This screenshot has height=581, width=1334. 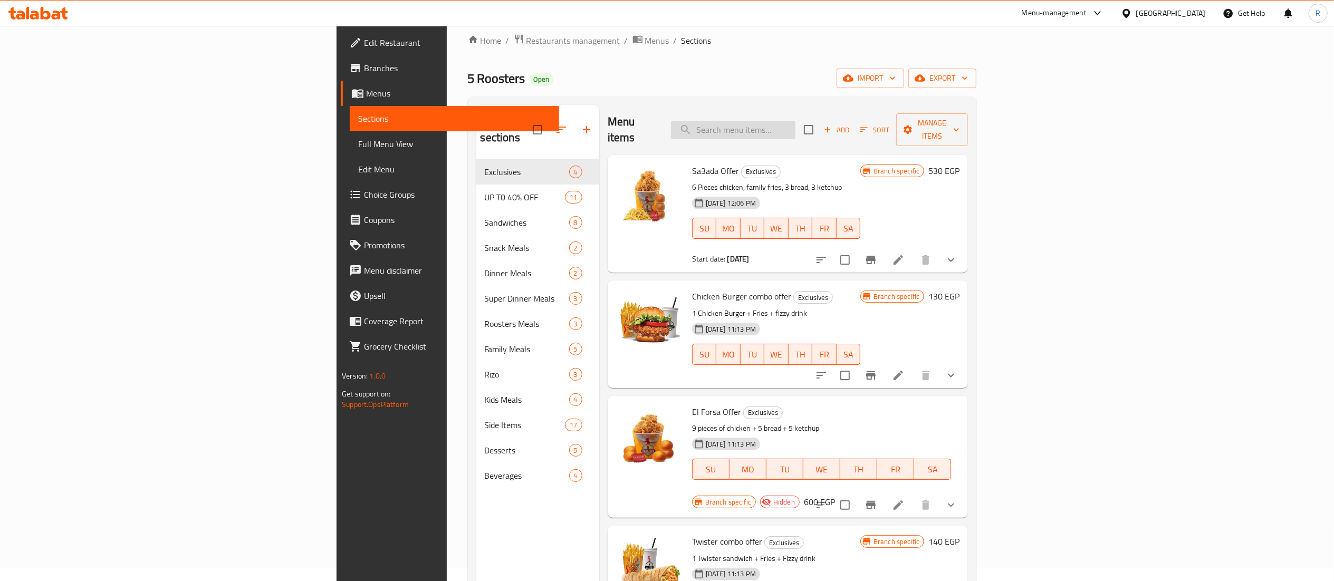 What do you see at coordinates (527, 476) in the screenshot?
I see `span: Beverages` at bounding box center [527, 476].